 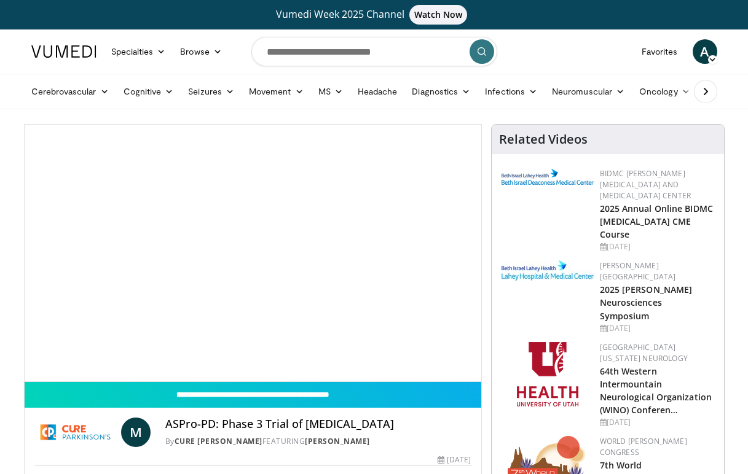 I want to click on img: Cure Parkinson's, so click(x=75, y=433).